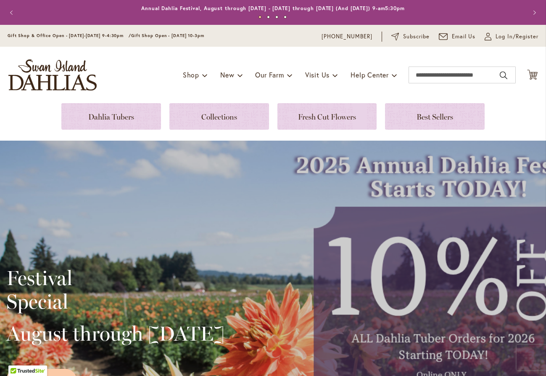 The width and height of the screenshot is (546, 376). Describe the element at coordinates (191, 74) in the screenshot. I see `span: Shop` at that location.